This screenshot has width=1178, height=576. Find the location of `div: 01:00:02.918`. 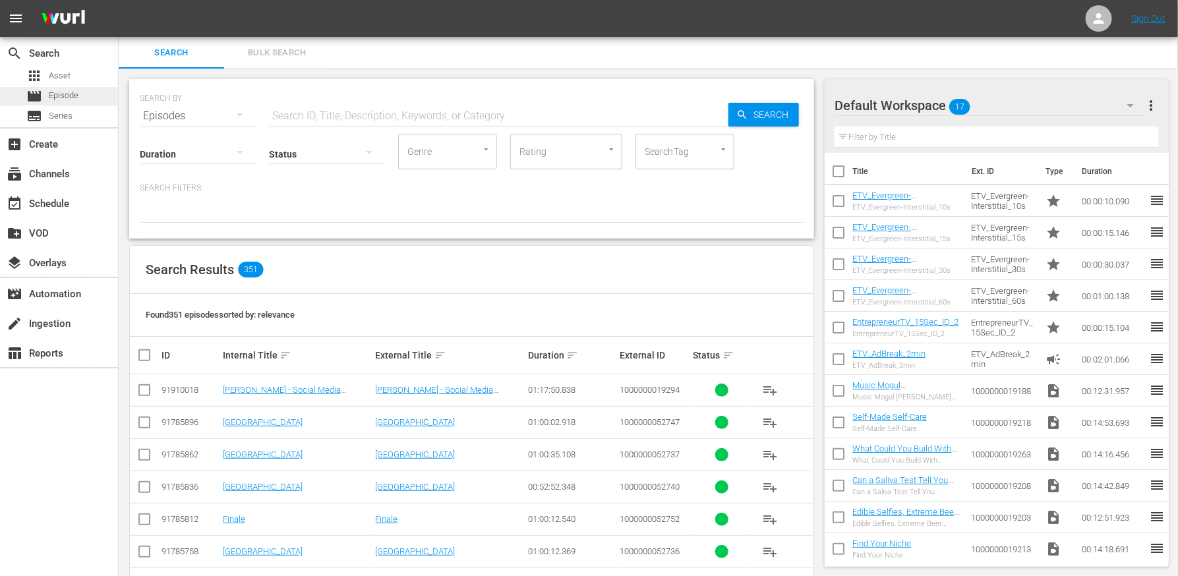

div: 01:00:02.918 is located at coordinates (572, 422).